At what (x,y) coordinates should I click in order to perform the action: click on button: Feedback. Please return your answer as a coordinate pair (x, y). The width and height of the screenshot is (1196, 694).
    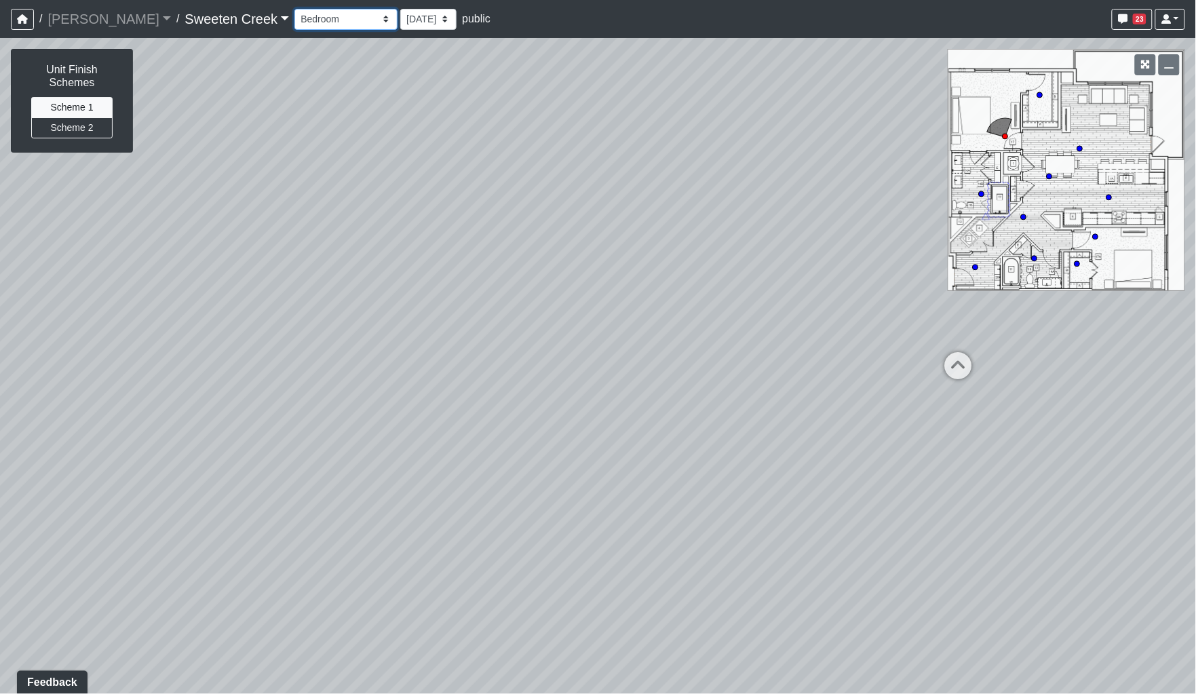
    Looking at the image, I should click on (42, 16).